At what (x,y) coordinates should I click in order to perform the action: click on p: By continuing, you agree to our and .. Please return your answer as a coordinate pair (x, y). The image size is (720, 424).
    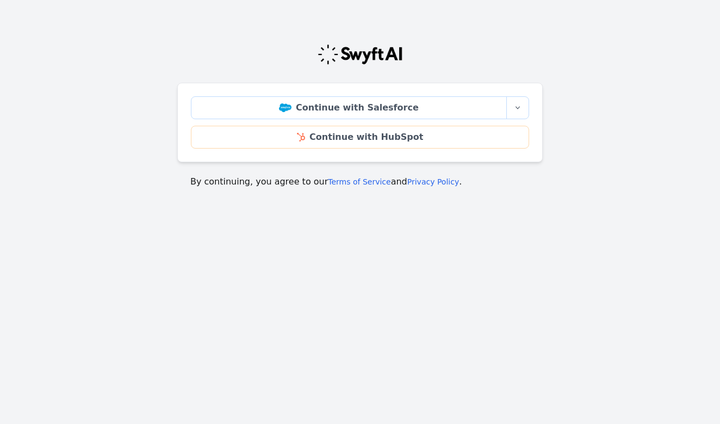
    Looking at the image, I should click on (360, 182).